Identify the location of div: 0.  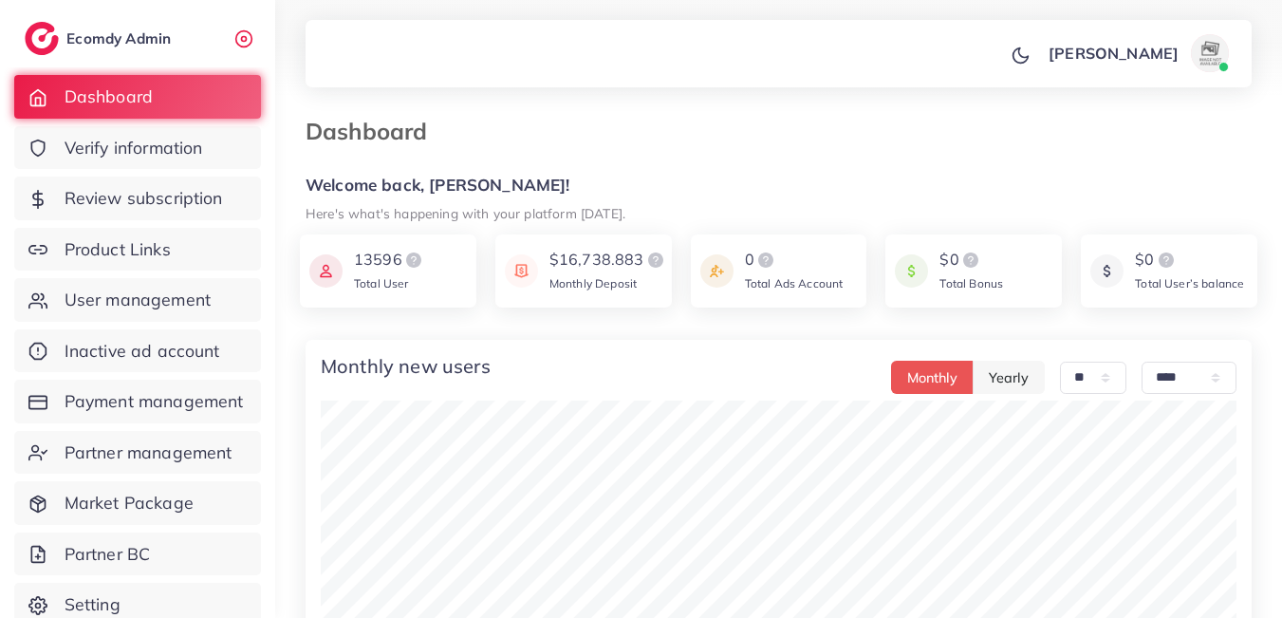
(794, 260).